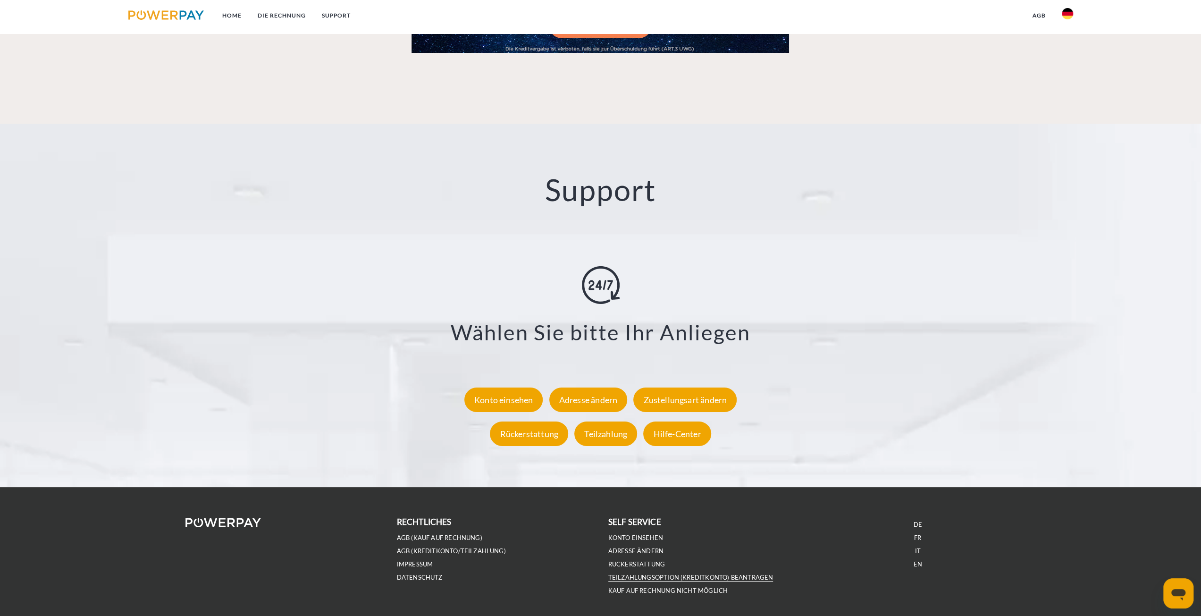 The width and height of the screenshot is (1201, 616). I want to click on img: online-shopping.svg, so click(601, 285).